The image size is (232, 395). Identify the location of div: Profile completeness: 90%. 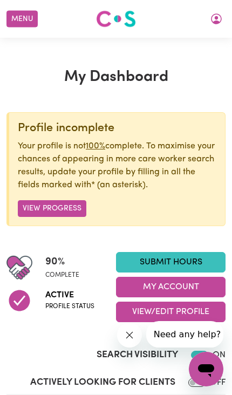
(66, 267).